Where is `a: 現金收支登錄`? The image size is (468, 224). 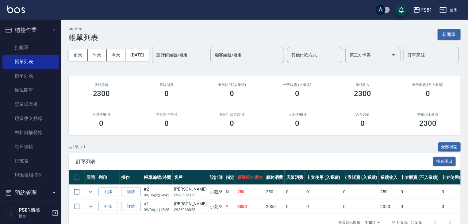 a: 現金收支登錄 is located at coordinates (31, 118).